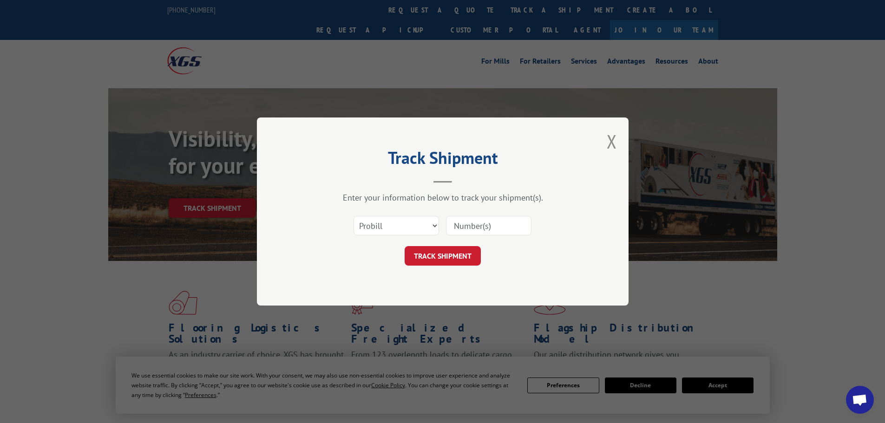 The width and height of the screenshot is (885, 423). I want to click on button: TRACK SHIPMENT, so click(443, 256).